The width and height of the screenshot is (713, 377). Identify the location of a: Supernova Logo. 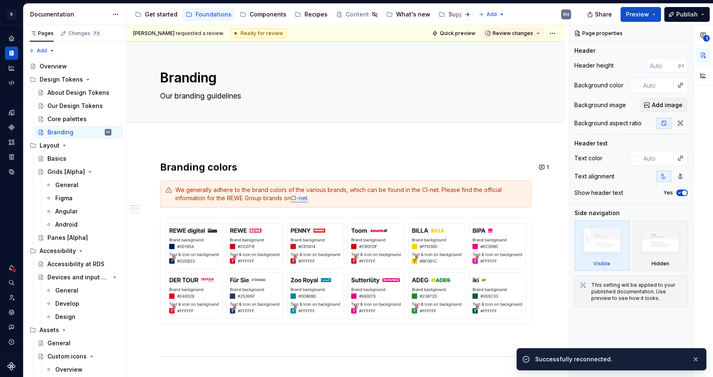
(12, 367).